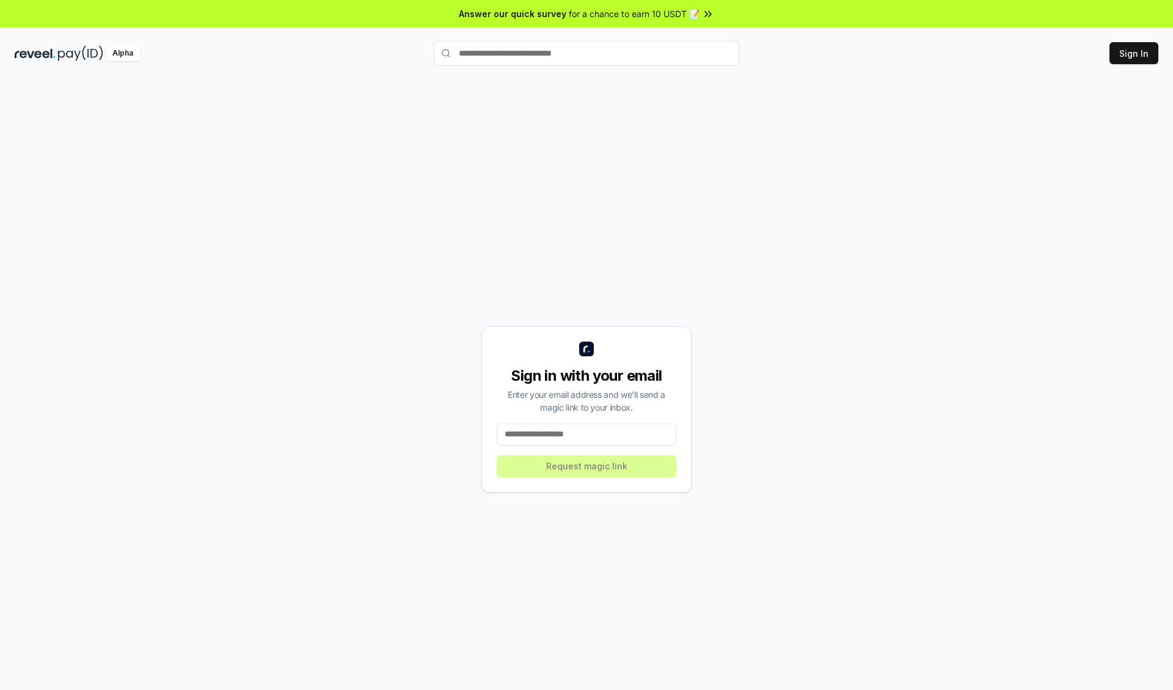 This screenshot has height=690, width=1173. Describe the element at coordinates (1134, 53) in the screenshot. I see `button: Sign In` at that location.